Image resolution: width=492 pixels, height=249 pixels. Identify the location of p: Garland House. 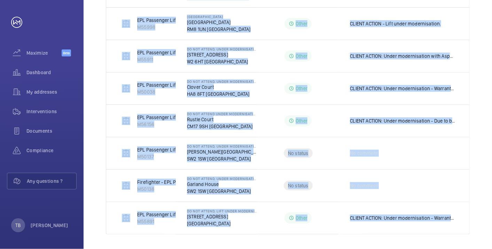
(222, 184).